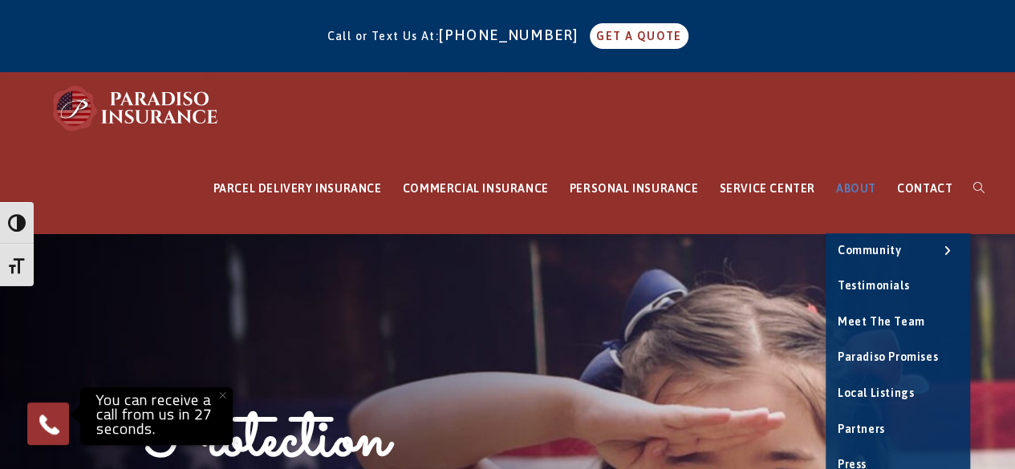 Image resolution: width=1015 pixels, height=469 pixels. What do you see at coordinates (856, 189) in the screenshot?
I see `span: ABOUT` at bounding box center [856, 189].